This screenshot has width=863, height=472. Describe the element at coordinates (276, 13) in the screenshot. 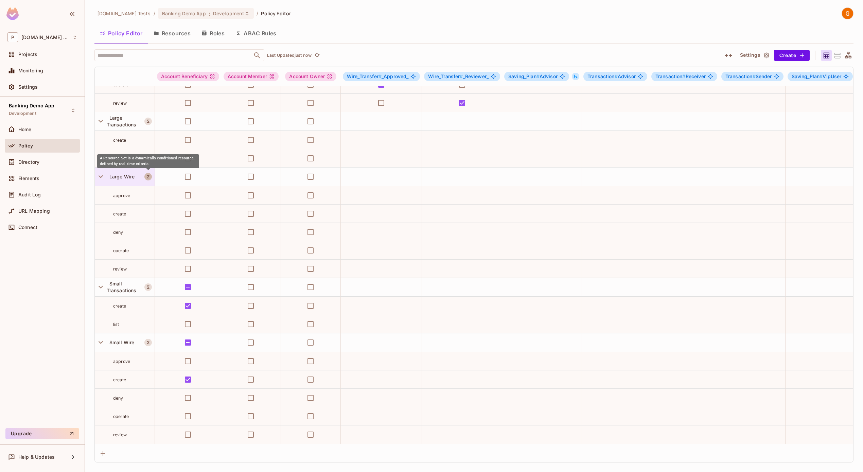

I see `span: Policy Editor` at that location.